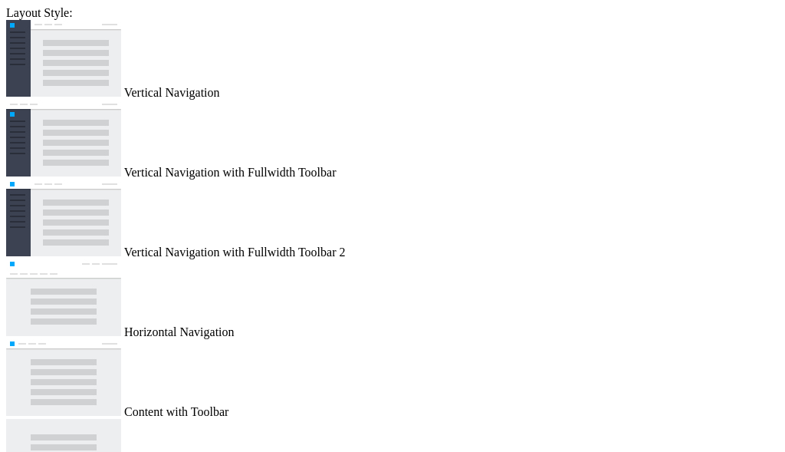 Image resolution: width=785 pixels, height=452 pixels. What do you see at coordinates (172, 92) in the screenshot?
I see `span: Vertical Navigation` at bounding box center [172, 92].